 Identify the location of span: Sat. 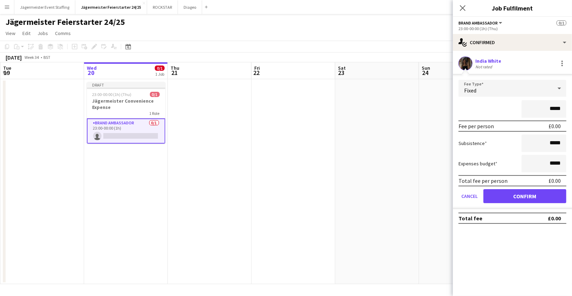
(342, 68).